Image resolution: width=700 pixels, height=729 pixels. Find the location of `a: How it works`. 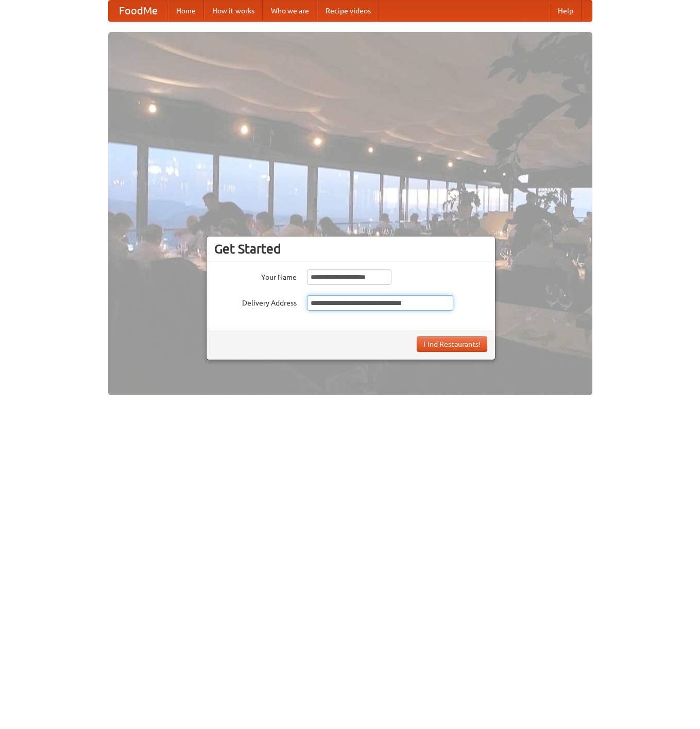

a: How it works is located at coordinates (233, 11).